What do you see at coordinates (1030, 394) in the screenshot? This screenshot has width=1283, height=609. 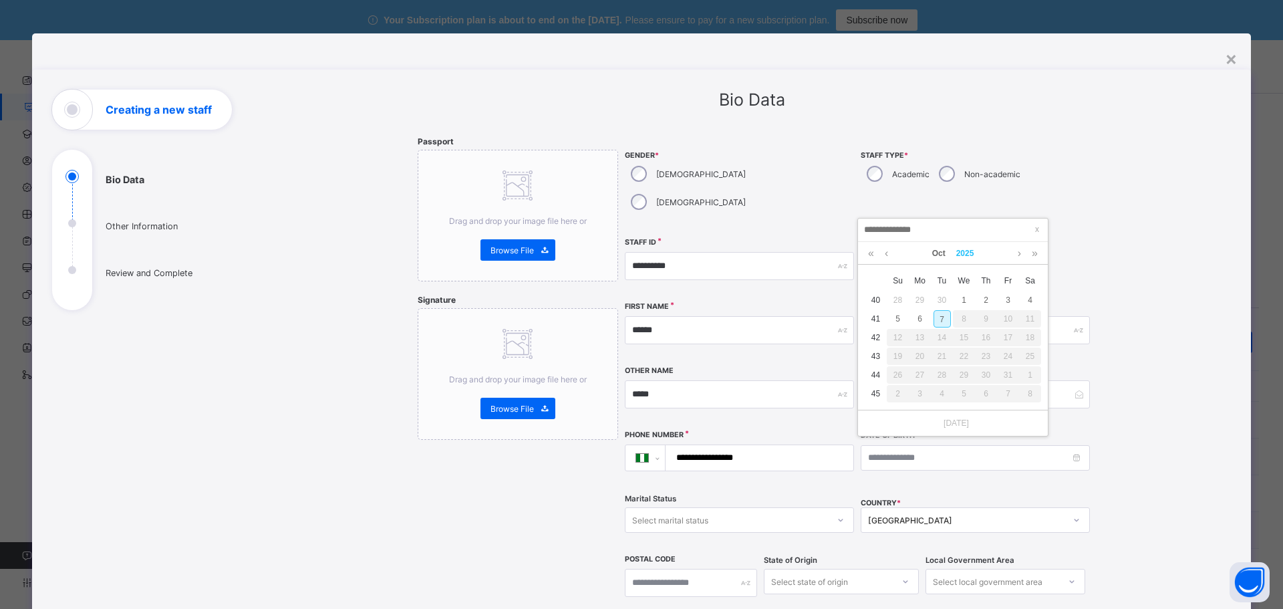 I see `td: November 8, 2025` at bounding box center [1030, 394].